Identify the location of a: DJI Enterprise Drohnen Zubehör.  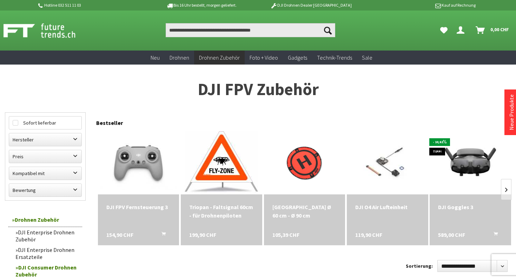
(47, 236).